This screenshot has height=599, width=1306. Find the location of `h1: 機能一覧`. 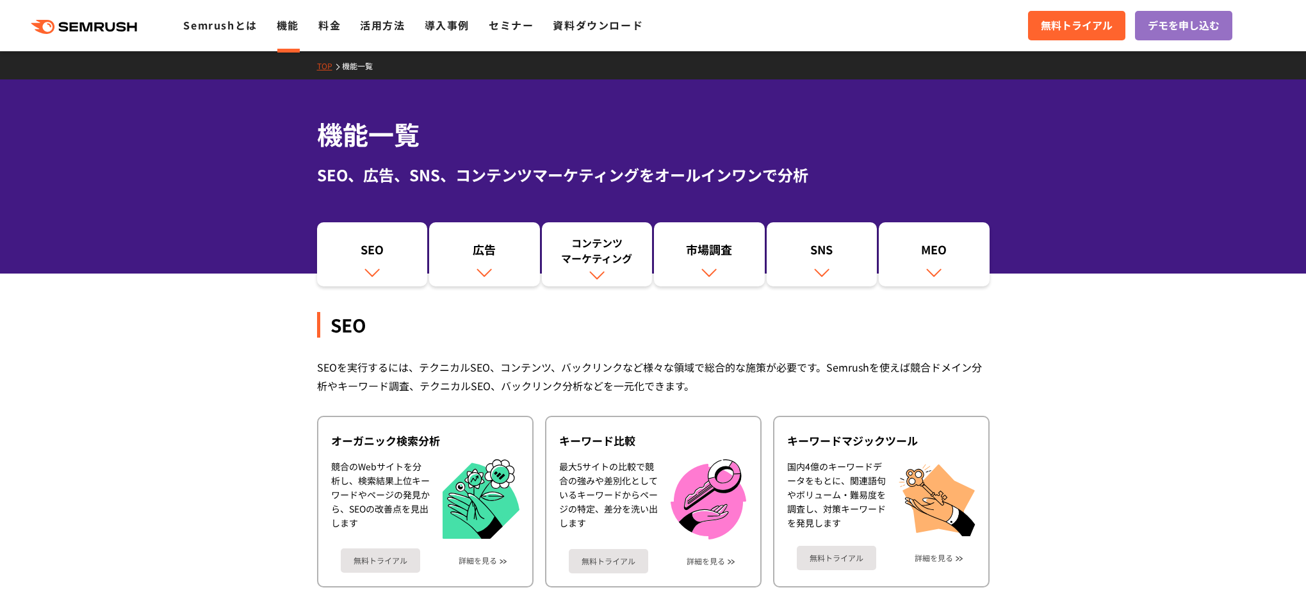

h1: 機能一覧 is located at coordinates (654, 134).